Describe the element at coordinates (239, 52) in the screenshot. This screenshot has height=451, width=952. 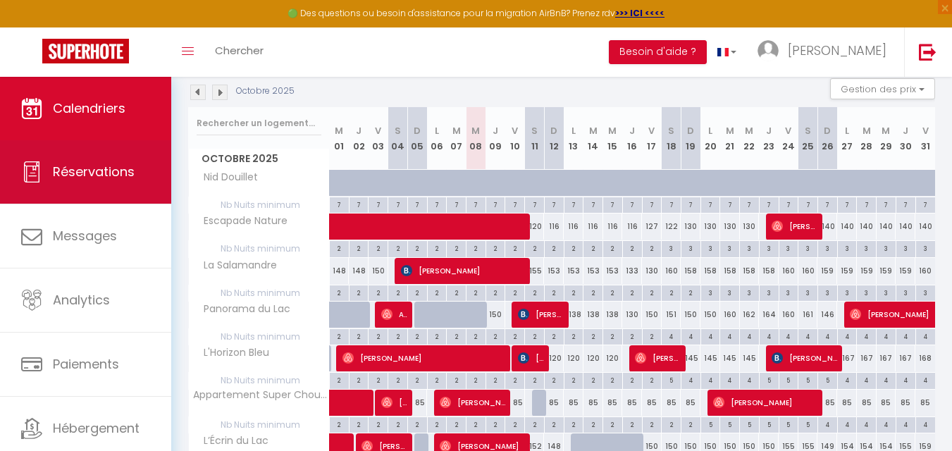
I see `a: Chercher` at that location.